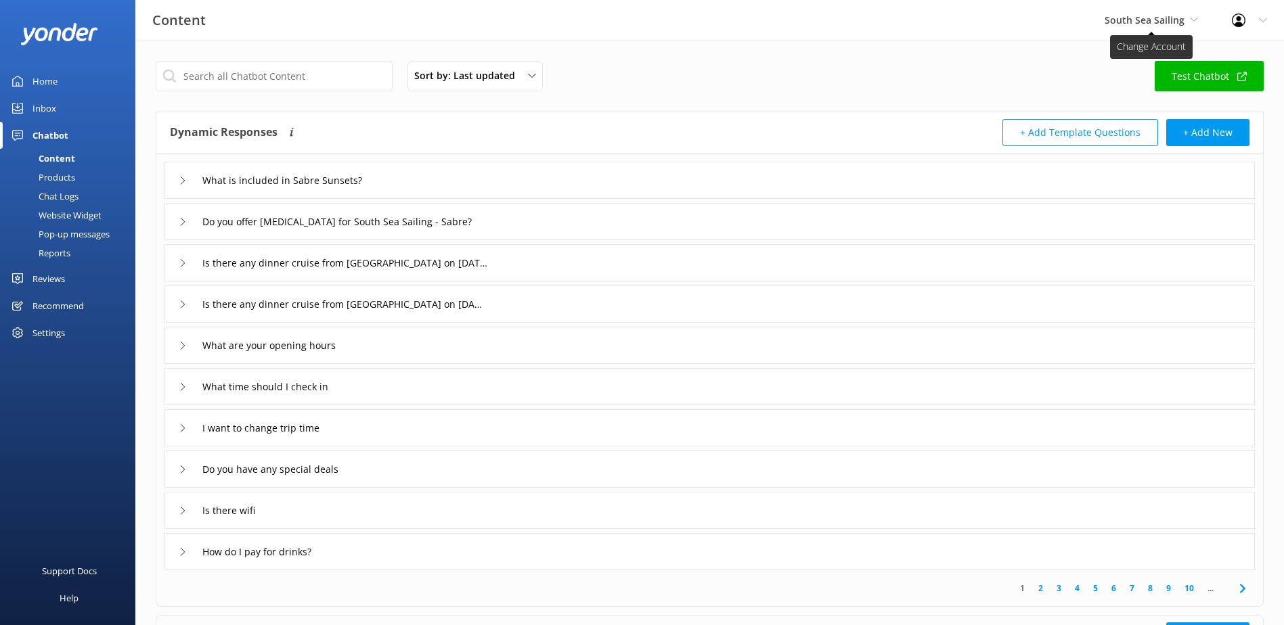 The width and height of the screenshot is (1284, 625). What do you see at coordinates (1189, 588) in the screenshot?
I see `a: 10` at bounding box center [1189, 588].